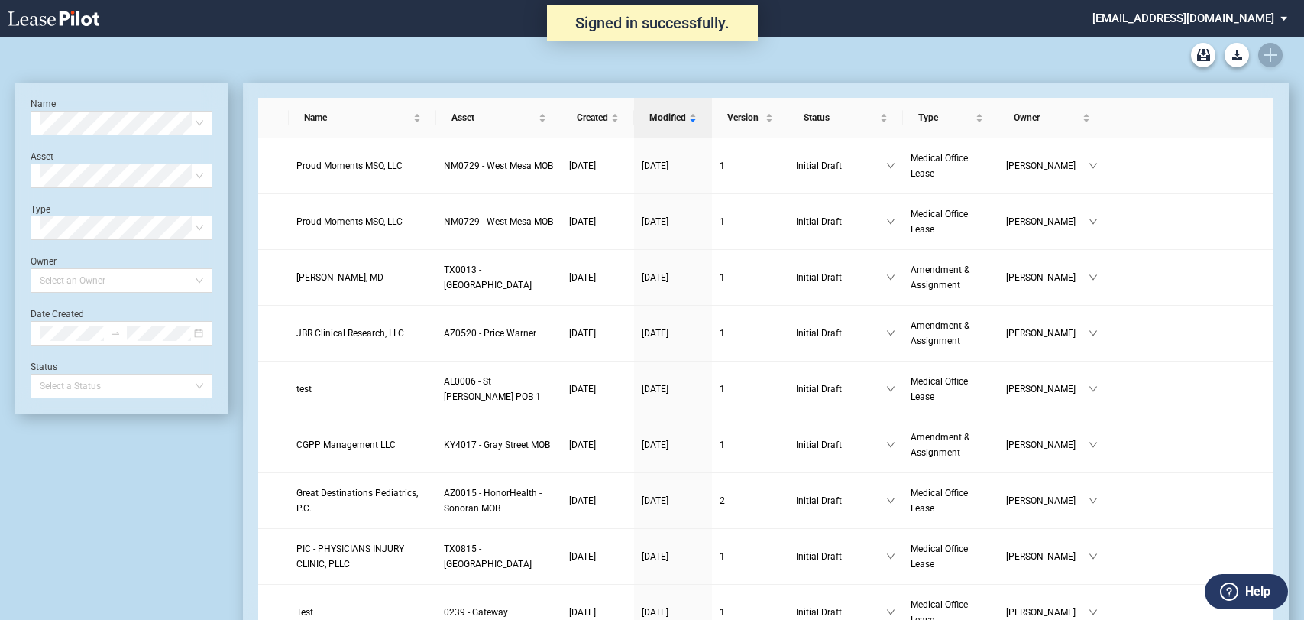 This screenshot has width=1304, height=620. What do you see at coordinates (362, 389) in the screenshot?
I see `a: test` at bounding box center [362, 389].